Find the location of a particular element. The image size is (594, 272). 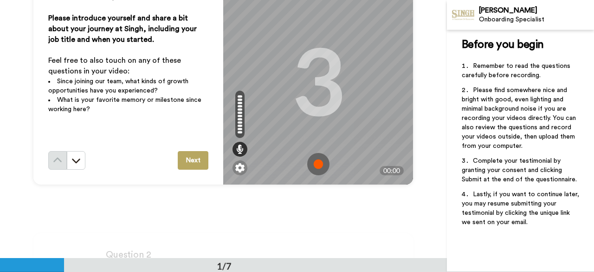

img: Profile Image is located at coordinates (463, 15).